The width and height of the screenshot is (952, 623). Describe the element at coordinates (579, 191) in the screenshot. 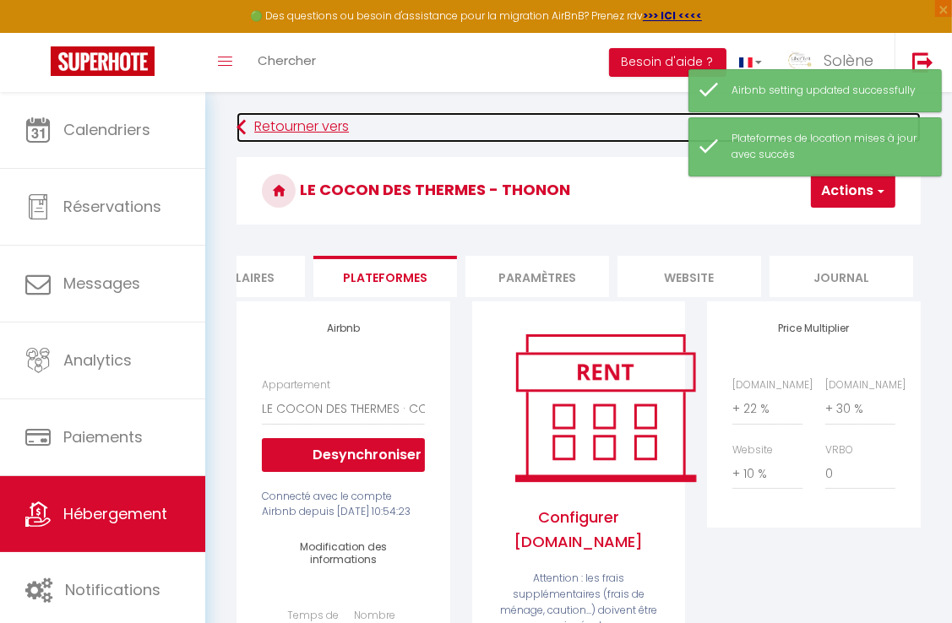

I see `h3: LE COCON DES THERMES - Thonon` at that location.